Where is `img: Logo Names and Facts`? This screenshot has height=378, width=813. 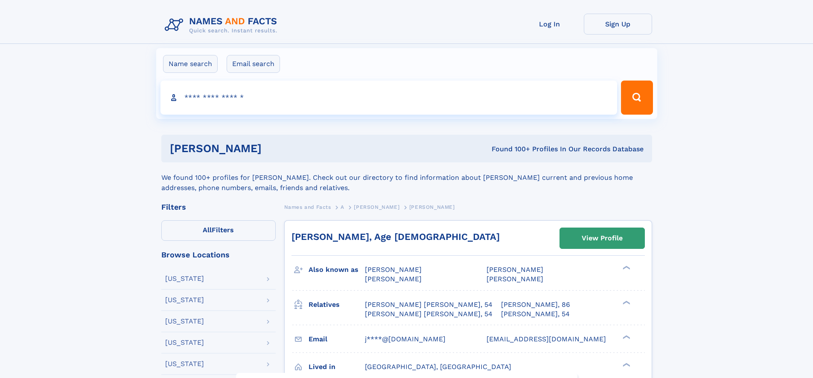 img: Logo Names and Facts is located at coordinates (223, 25).